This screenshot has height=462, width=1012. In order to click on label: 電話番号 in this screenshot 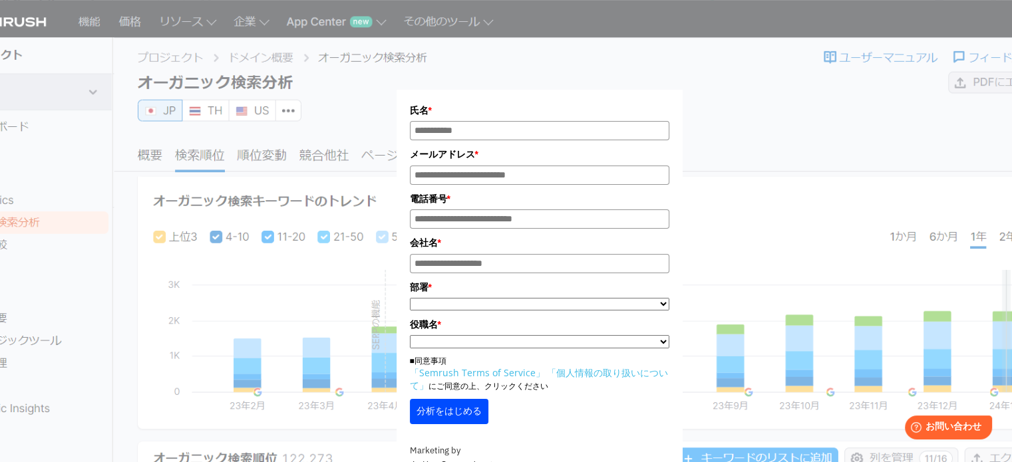, I will do `click(540, 199)`.